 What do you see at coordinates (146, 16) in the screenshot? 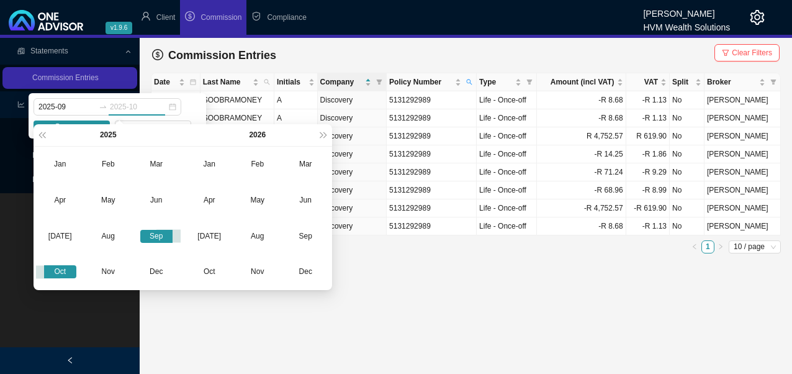
I see `span: user` at bounding box center [146, 16].